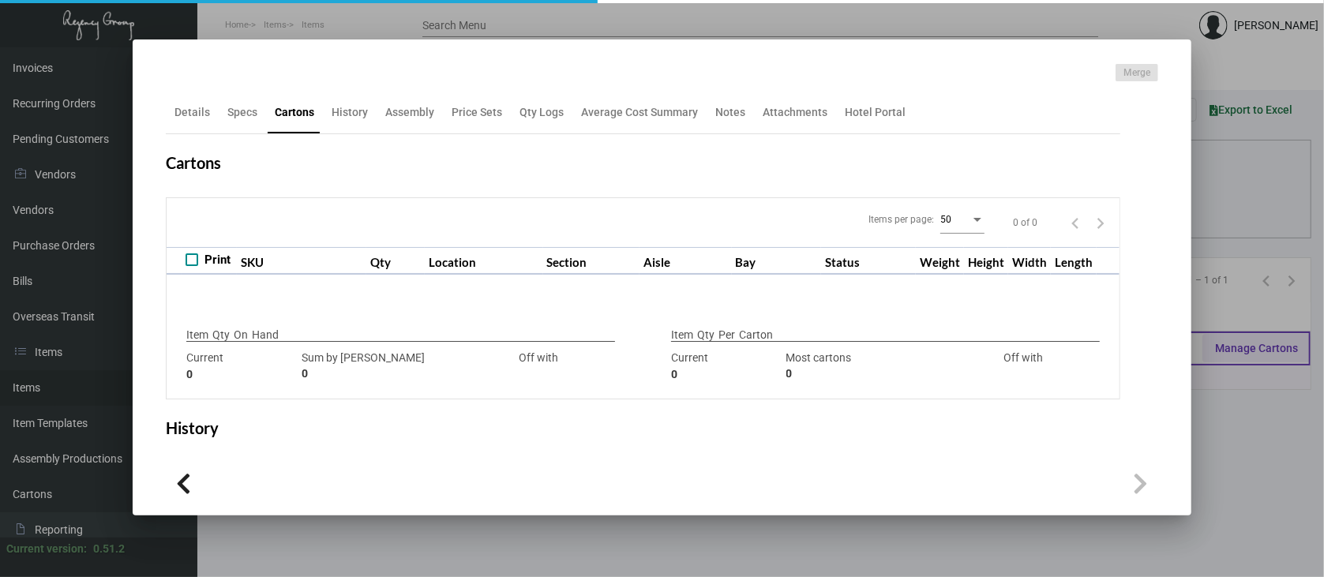 The image size is (1324, 577). Describe the element at coordinates (1073, 260) in the screenshot. I see `th: Length` at that location.